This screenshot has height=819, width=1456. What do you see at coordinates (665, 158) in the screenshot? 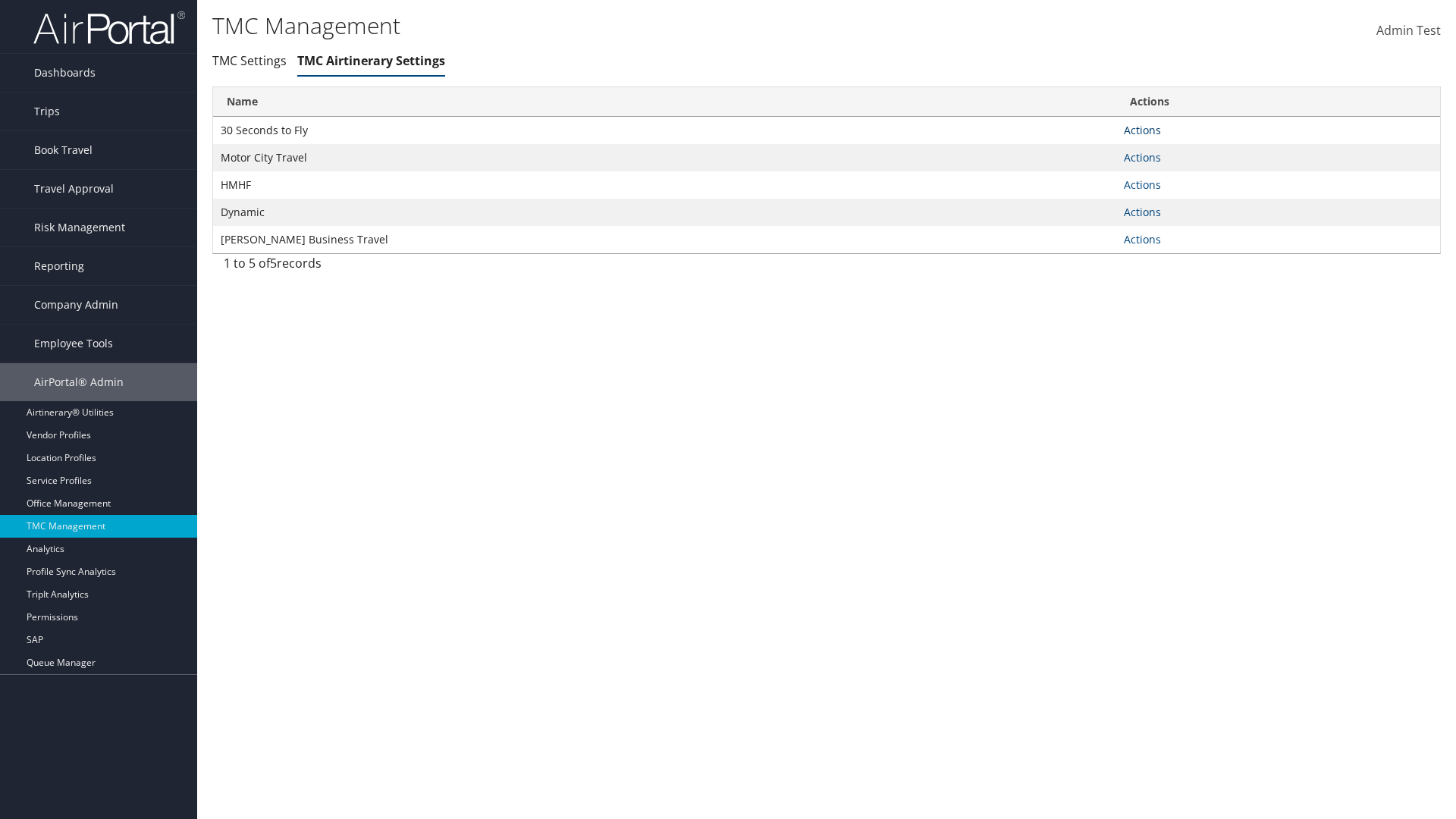
I see `td: Motor City Travel` at bounding box center [665, 158].